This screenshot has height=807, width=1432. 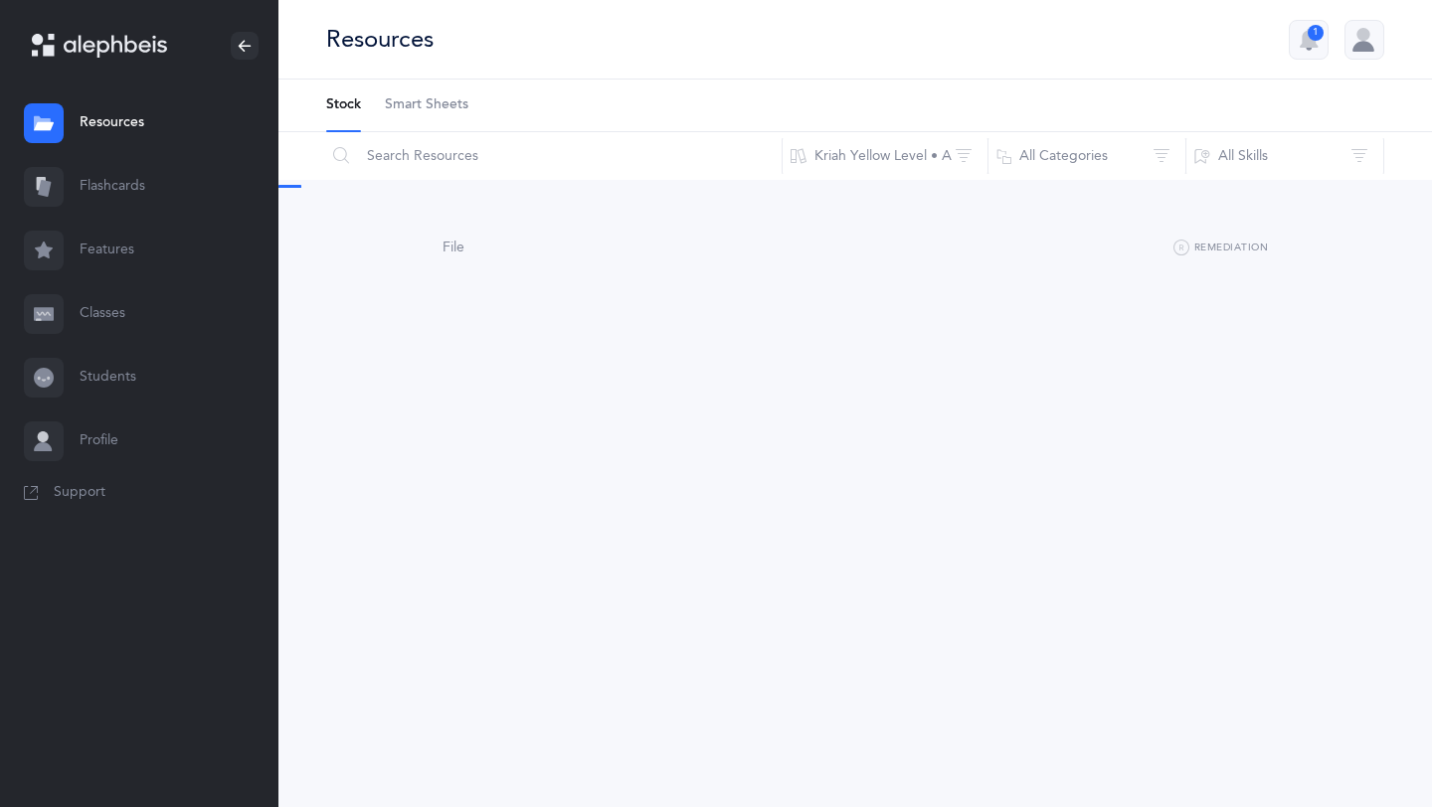 I want to click on div: Resources, so click(x=380, y=39).